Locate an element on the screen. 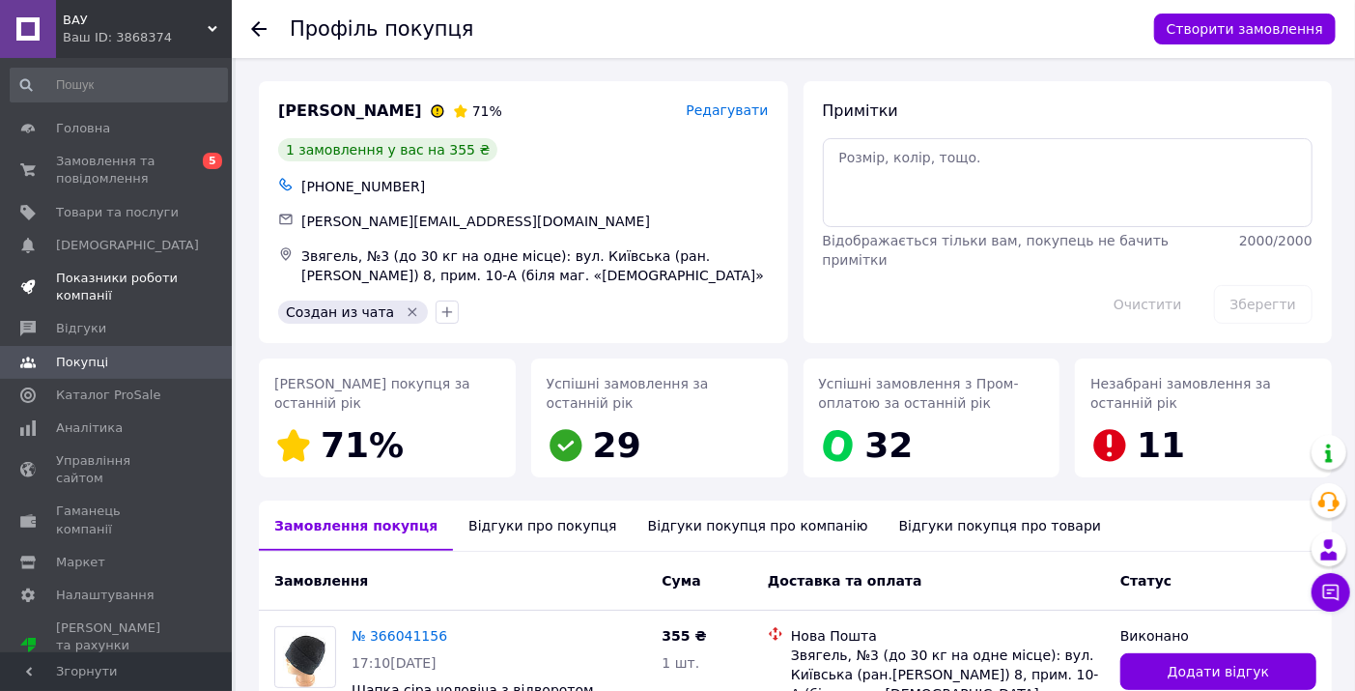 The image size is (1355, 691). a: Фото товару is located at coordinates (305, 657).